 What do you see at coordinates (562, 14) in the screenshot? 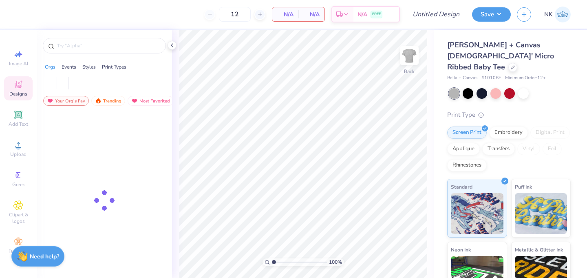
I see `img: Natalie Kogan` at bounding box center [562, 14].